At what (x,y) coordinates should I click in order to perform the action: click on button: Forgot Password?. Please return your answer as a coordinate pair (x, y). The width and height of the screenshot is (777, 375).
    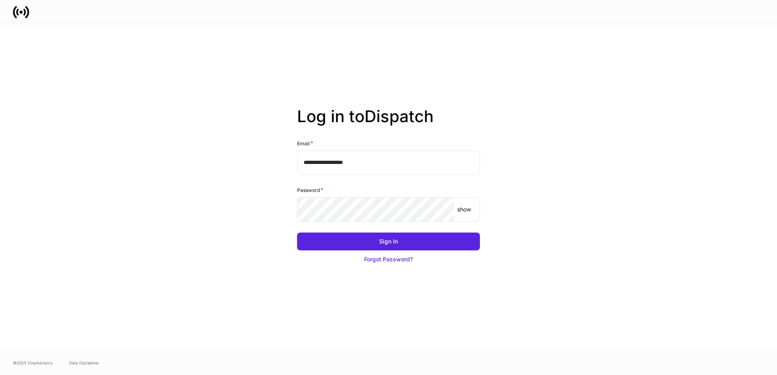
    Looking at the image, I should click on (388, 260).